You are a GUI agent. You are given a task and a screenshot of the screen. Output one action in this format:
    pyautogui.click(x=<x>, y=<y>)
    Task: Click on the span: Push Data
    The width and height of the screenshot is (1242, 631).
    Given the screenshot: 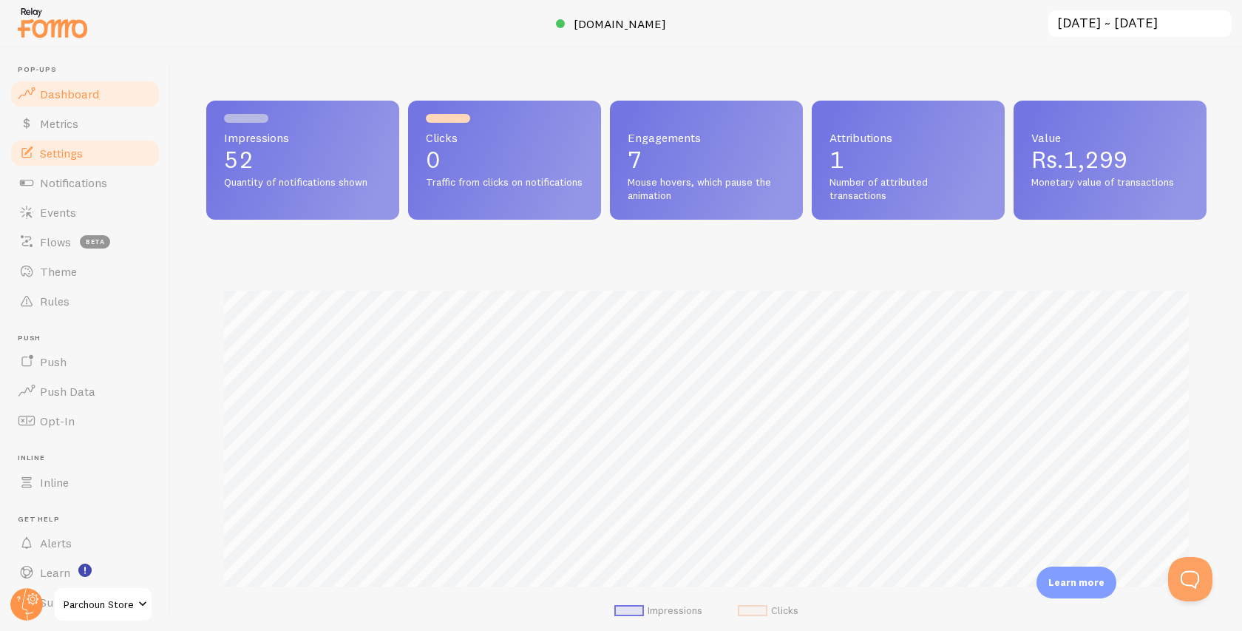 What is the action you would take?
    pyautogui.click(x=67, y=391)
    